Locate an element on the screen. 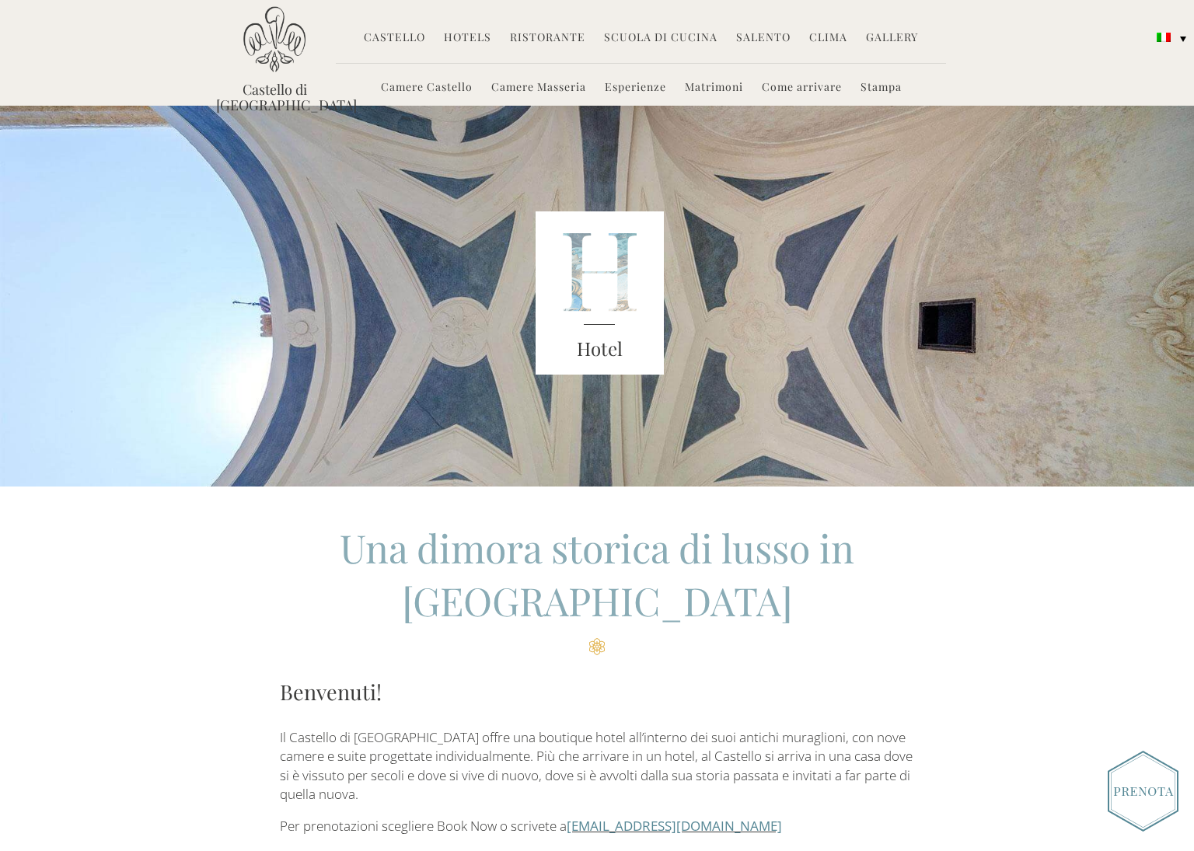  a: Stampa is located at coordinates (881, 88).